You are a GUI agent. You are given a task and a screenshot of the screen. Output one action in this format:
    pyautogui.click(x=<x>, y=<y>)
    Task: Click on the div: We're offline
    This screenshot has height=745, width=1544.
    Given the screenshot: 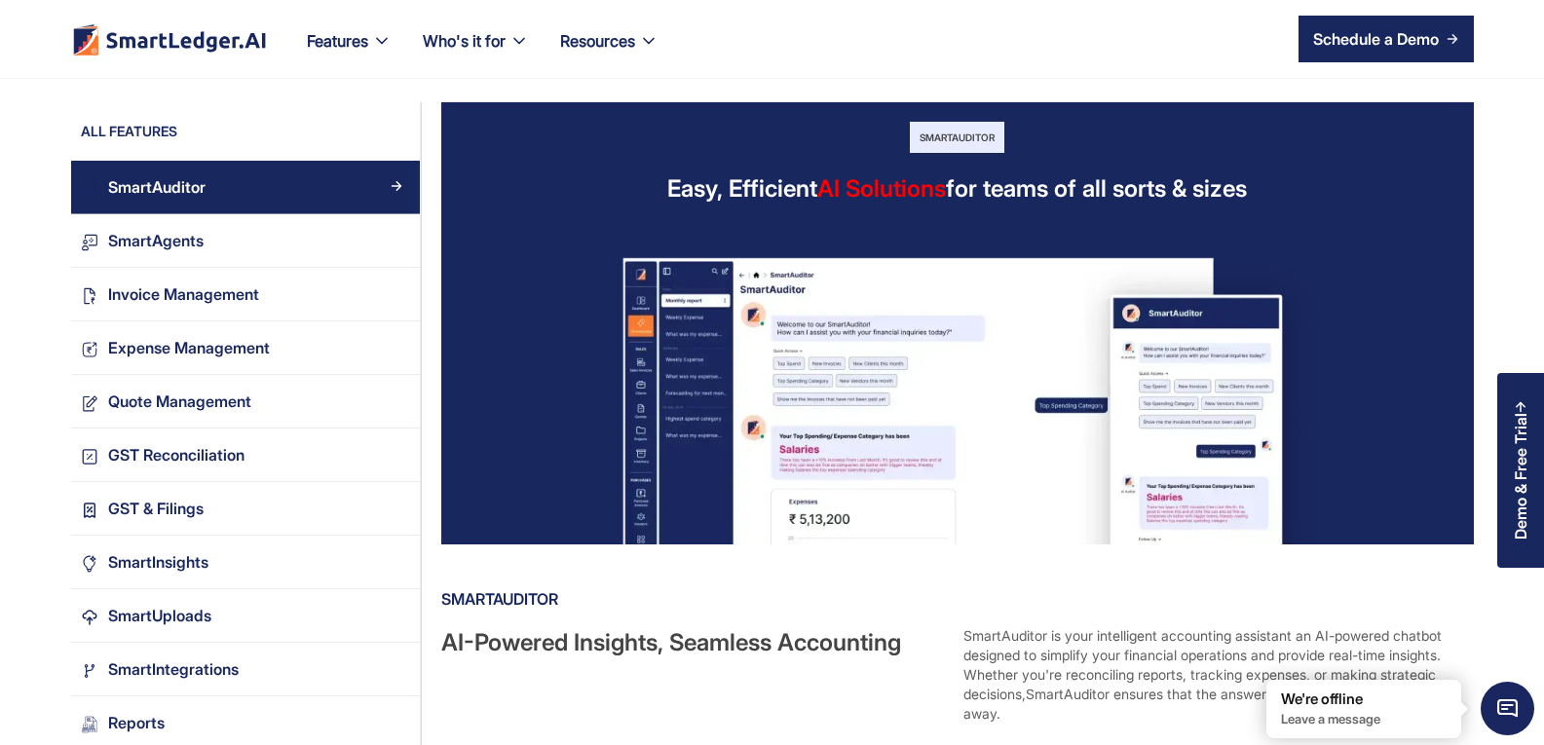 What is the action you would take?
    pyautogui.click(x=1364, y=700)
    